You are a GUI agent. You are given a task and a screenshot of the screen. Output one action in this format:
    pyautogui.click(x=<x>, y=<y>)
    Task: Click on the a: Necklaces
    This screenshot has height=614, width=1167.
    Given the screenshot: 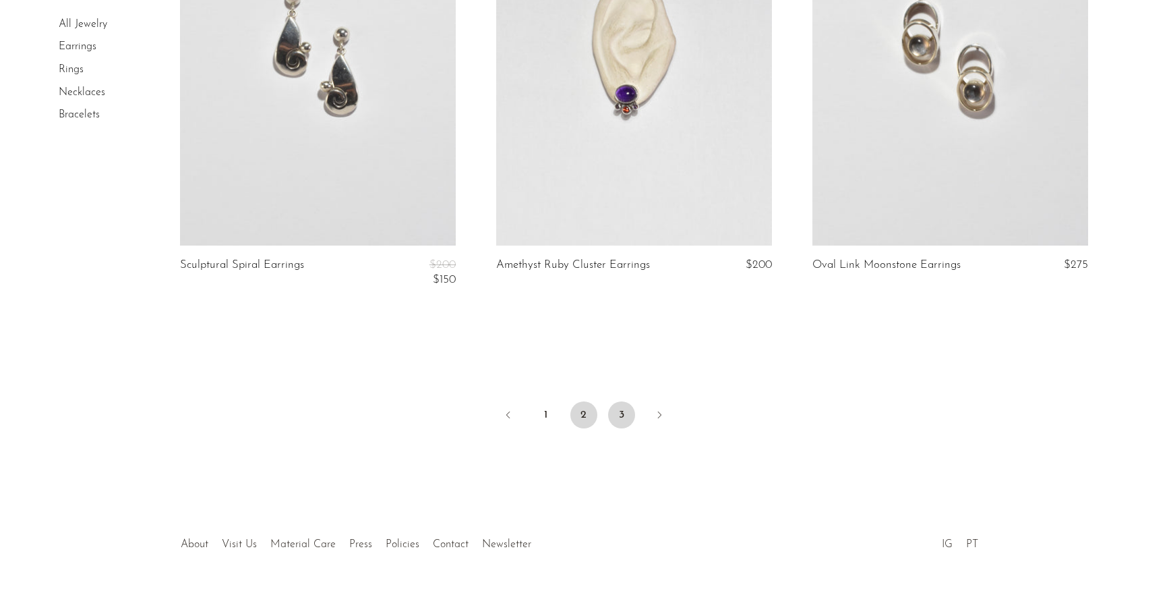 What is the action you would take?
    pyautogui.click(x=82, y=92)
    